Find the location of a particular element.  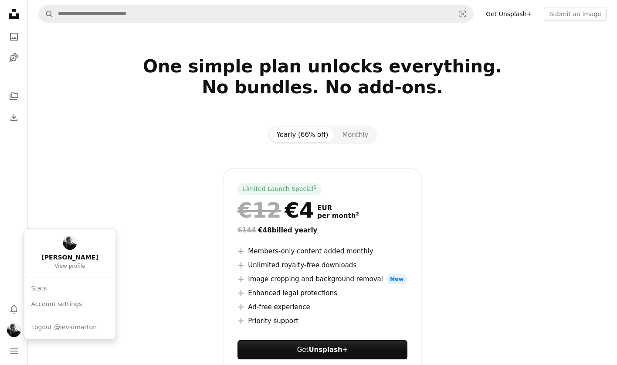

span: Logout @levaimarton is located at coordinates (64, 327).